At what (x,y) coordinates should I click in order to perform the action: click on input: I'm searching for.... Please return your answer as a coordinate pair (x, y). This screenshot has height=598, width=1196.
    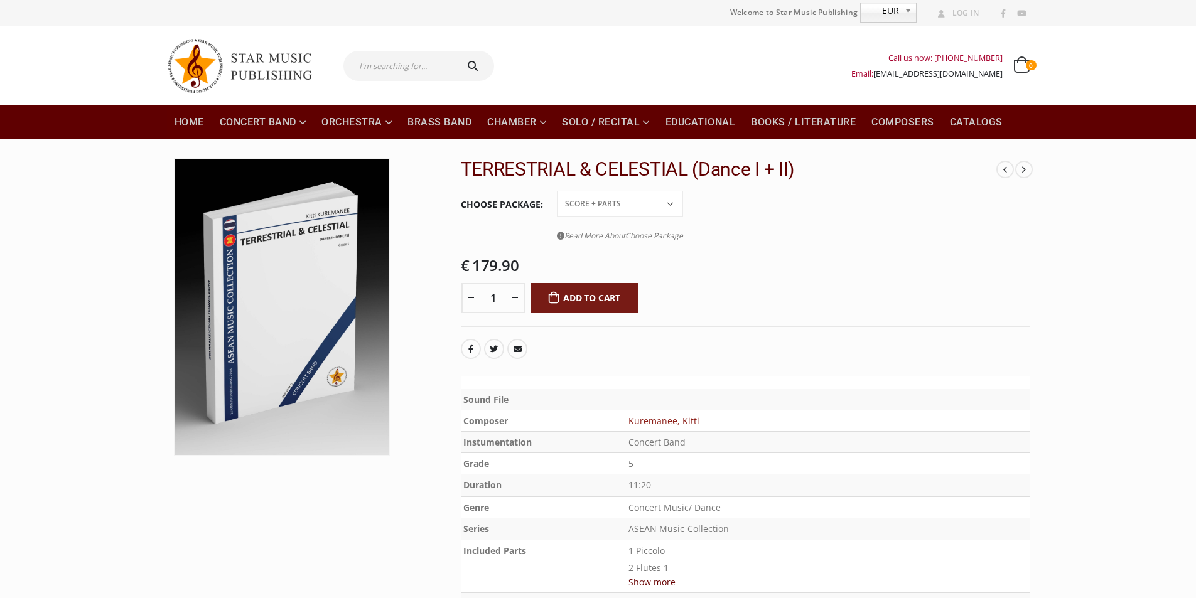
    Looking at the image, I should click on (399, 66).